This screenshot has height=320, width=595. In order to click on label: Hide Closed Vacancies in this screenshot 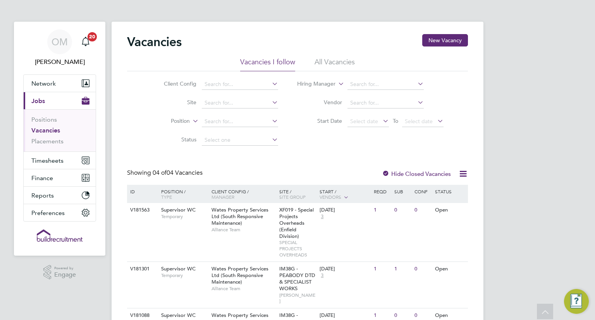, I will do `click(416, 174)`.